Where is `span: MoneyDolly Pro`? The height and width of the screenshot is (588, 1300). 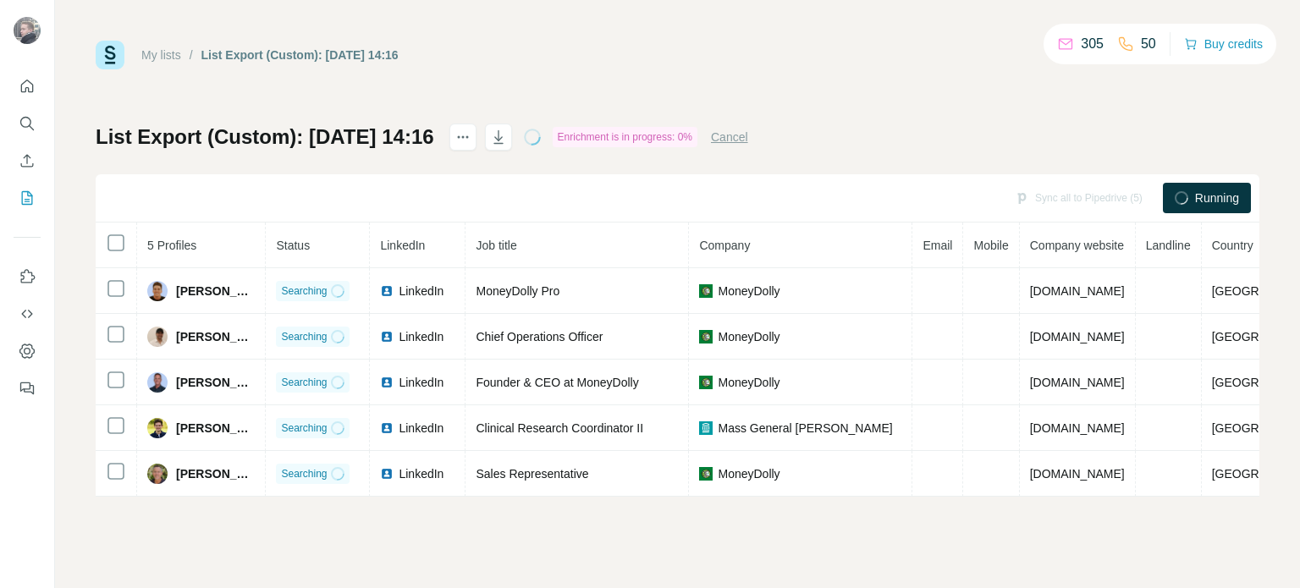
span: MoneyDolly Pro is located at coordinates (517, 291).